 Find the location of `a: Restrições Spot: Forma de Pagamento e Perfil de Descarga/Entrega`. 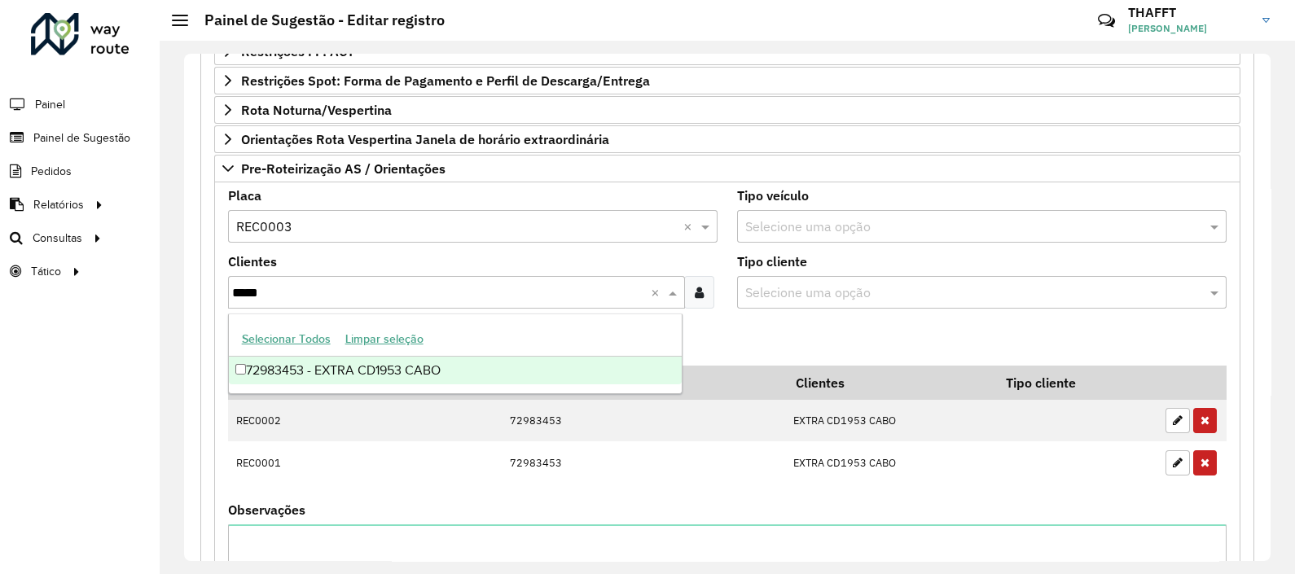

a: Restrições Spot: Forma de Pagamento e Perfil de Descarga/Entrega is located at coordinates (727, 81).